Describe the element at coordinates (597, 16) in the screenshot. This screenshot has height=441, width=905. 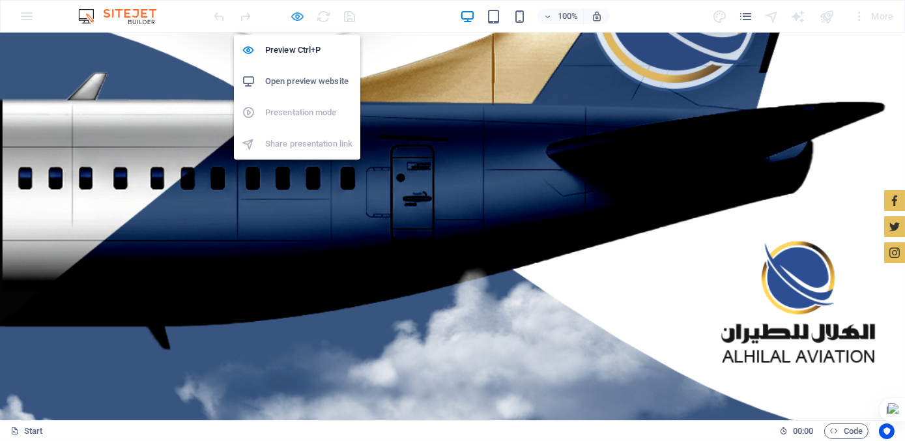
I see `i: On resize automatically adjust zoom level to fit chosen device.` at that location.